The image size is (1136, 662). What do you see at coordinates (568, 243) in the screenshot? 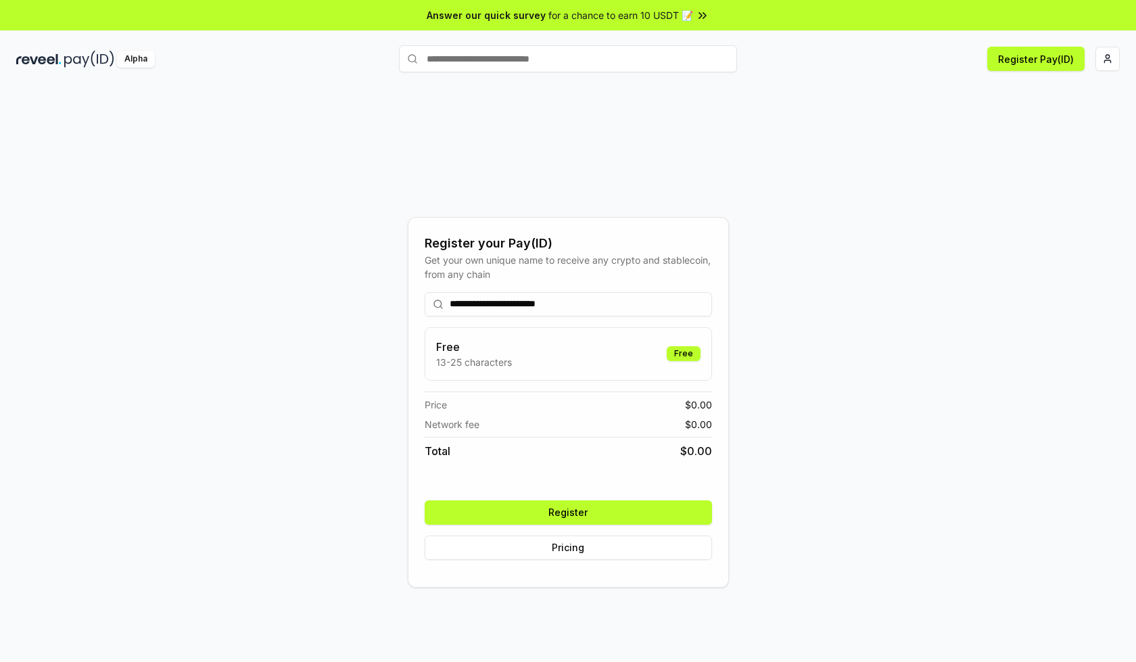
I see `div: Register your Pay(ID)` at bounding box center [568, 243].